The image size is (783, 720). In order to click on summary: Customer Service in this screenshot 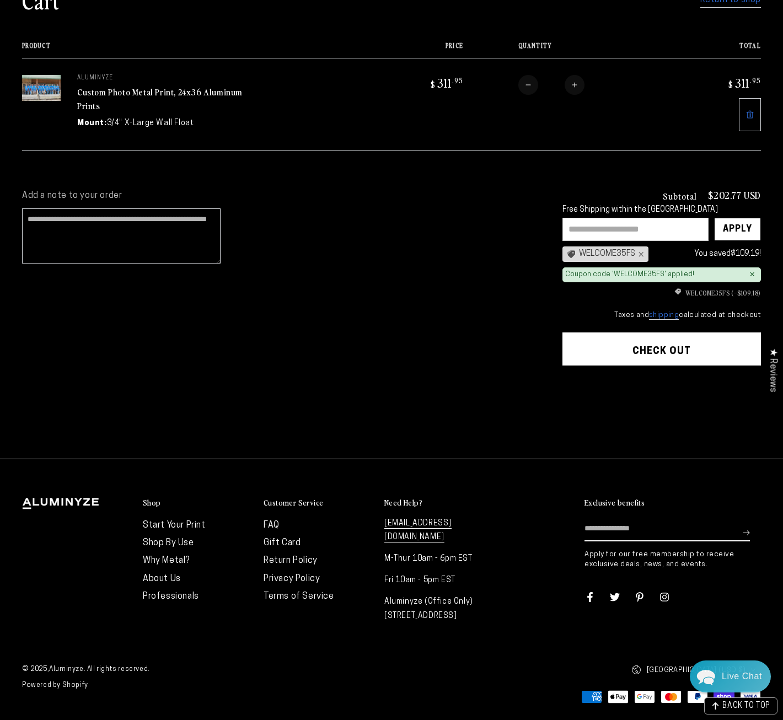, I will do `click(318, 503)`.